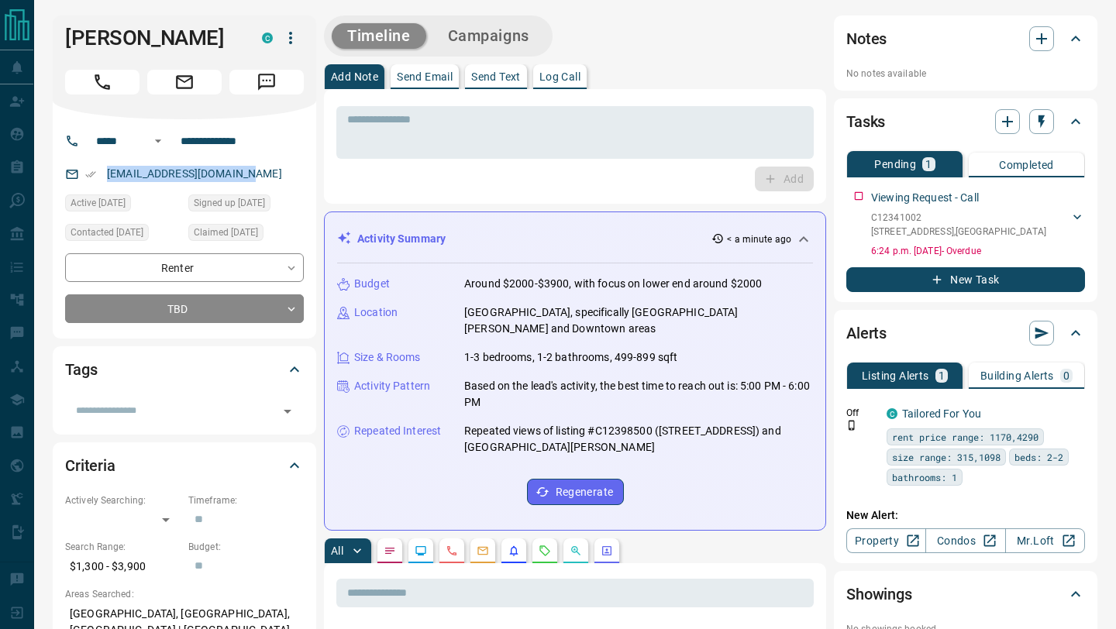  What do you see at coordinates (452, 551) in the screenshot?
I see `svg: Calls` at bounding box center [452, 551].